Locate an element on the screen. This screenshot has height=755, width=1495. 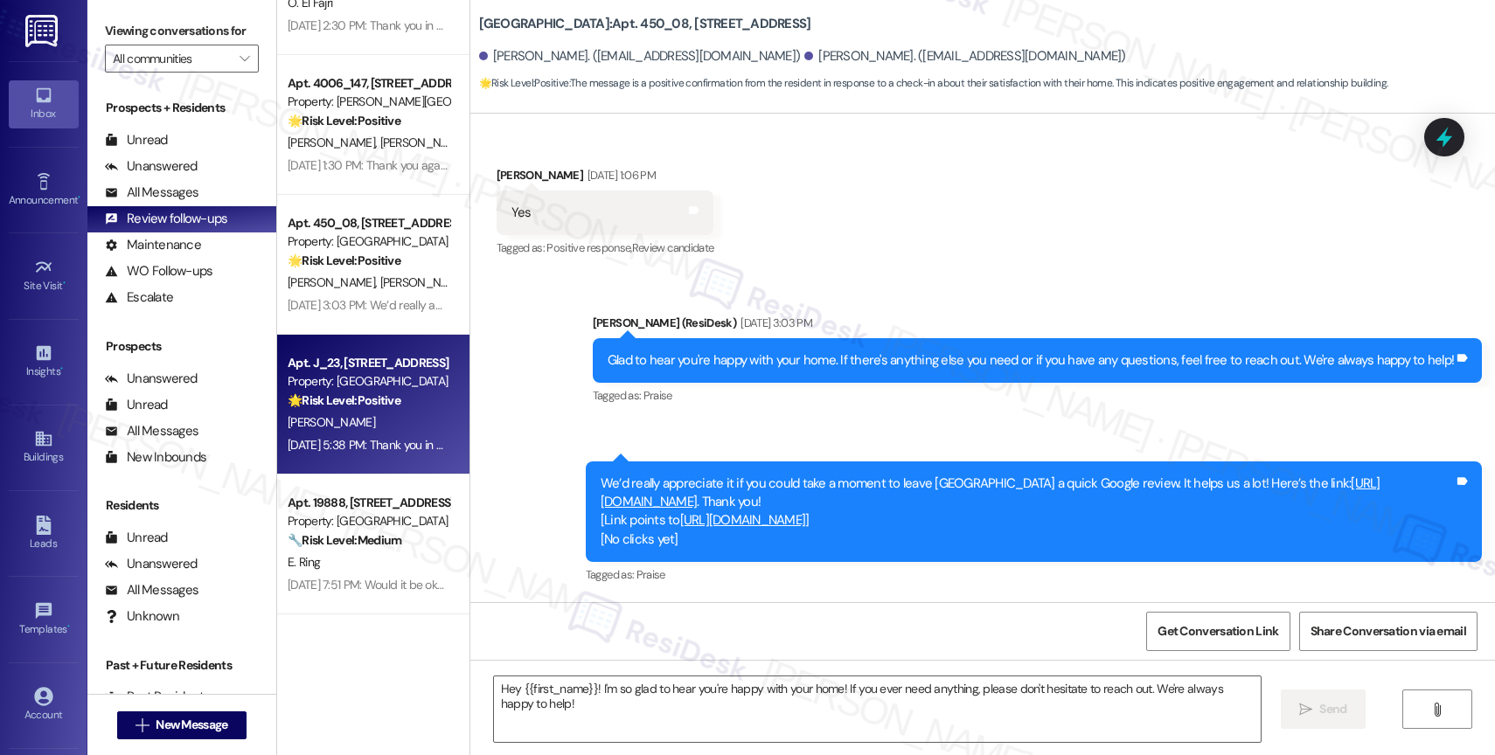
span: Share Conversation via email is located at coordinates (1388, 631).